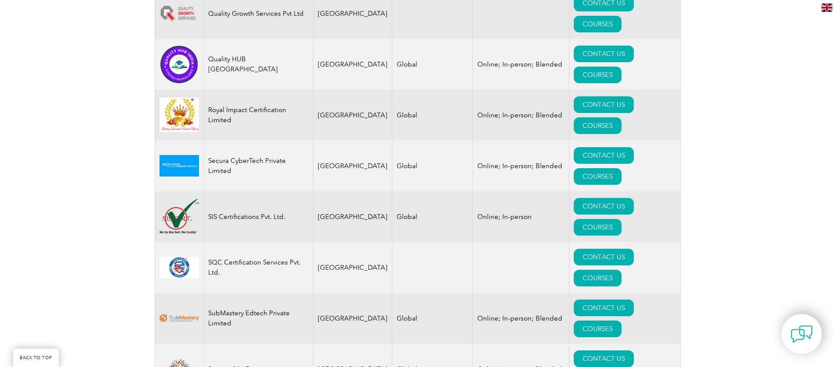 This screenshot has width=835, height=367. What do you see at coordinates (179, 166) in the screenshot?
I see `img: 89eda43c-26dd-ef11-a730-002248955c5a-logo.png` at bounding box center [179, 166].